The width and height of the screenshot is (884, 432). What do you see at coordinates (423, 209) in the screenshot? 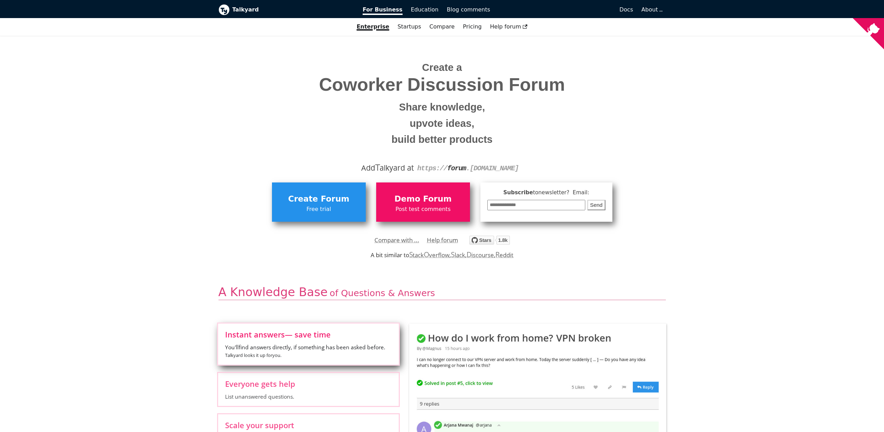
I see `span: Post test comments` at bounding box center [423, 209].